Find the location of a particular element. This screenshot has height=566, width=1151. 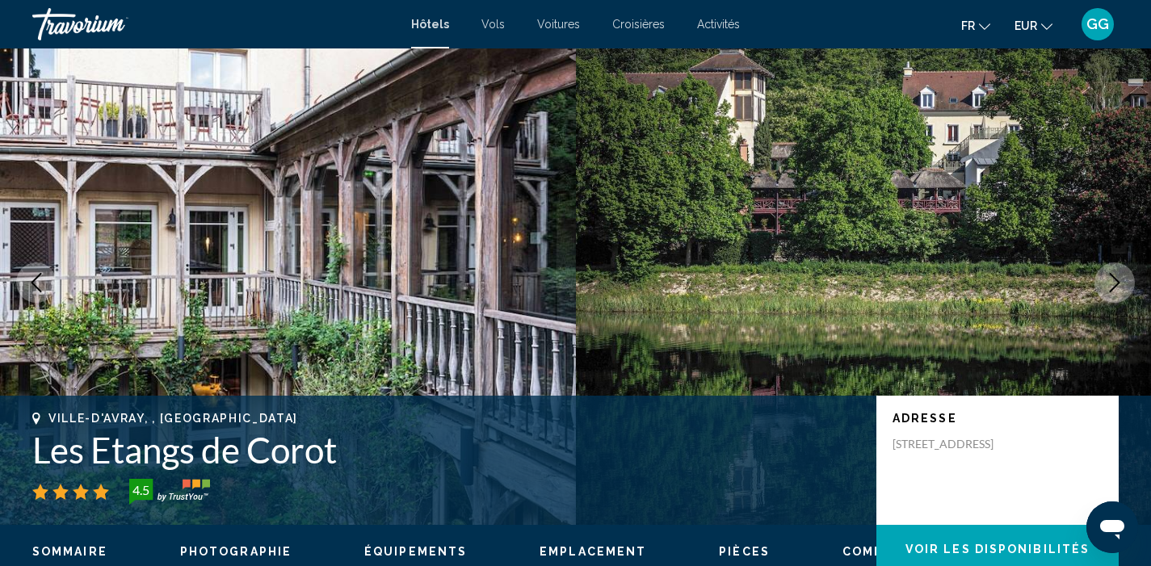

span: EUR is located at coordinates (1026, 26).